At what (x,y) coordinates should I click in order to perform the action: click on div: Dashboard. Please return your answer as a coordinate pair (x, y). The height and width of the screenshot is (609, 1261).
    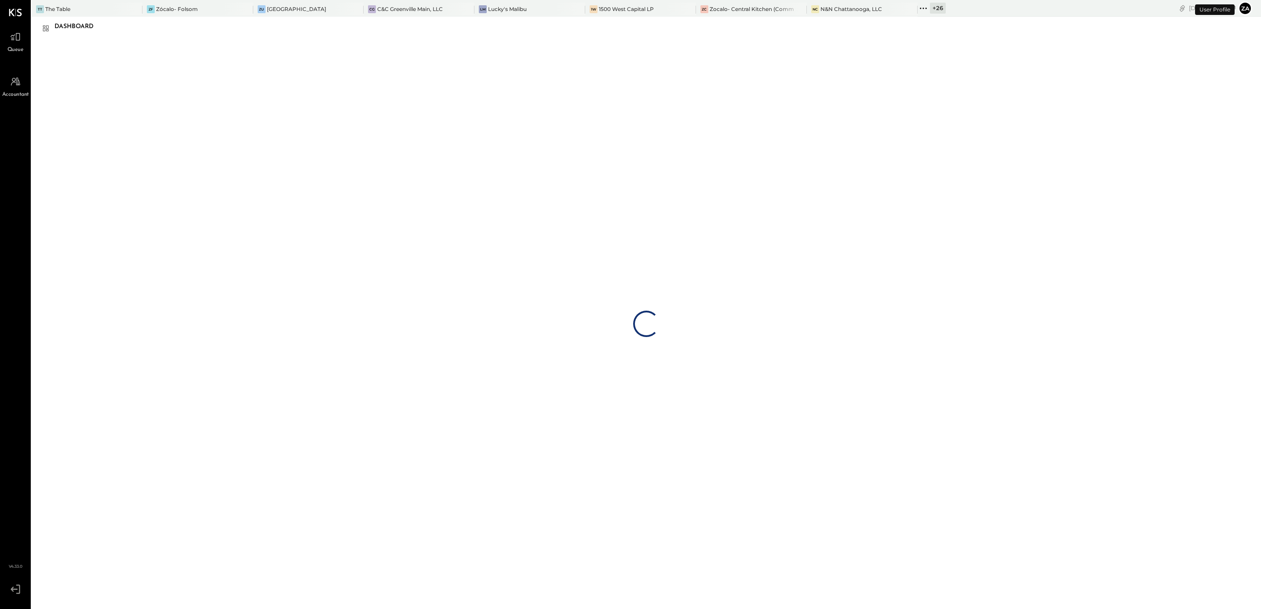
    Looking at the image, I should click on (78, 27).